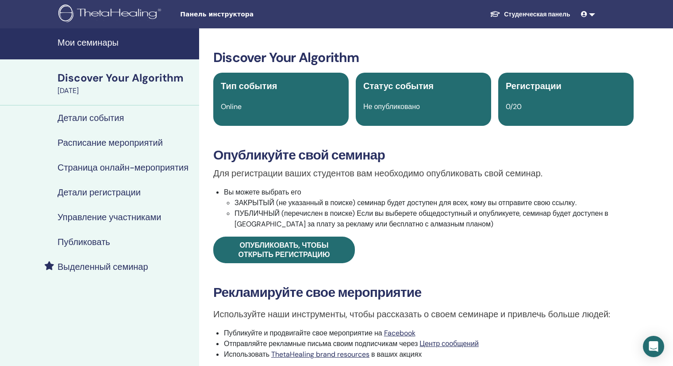  Describe the element at coordinates (123, 167) in the screenshot. I see `h4: Страница онлайн-мероприятия` at that location.